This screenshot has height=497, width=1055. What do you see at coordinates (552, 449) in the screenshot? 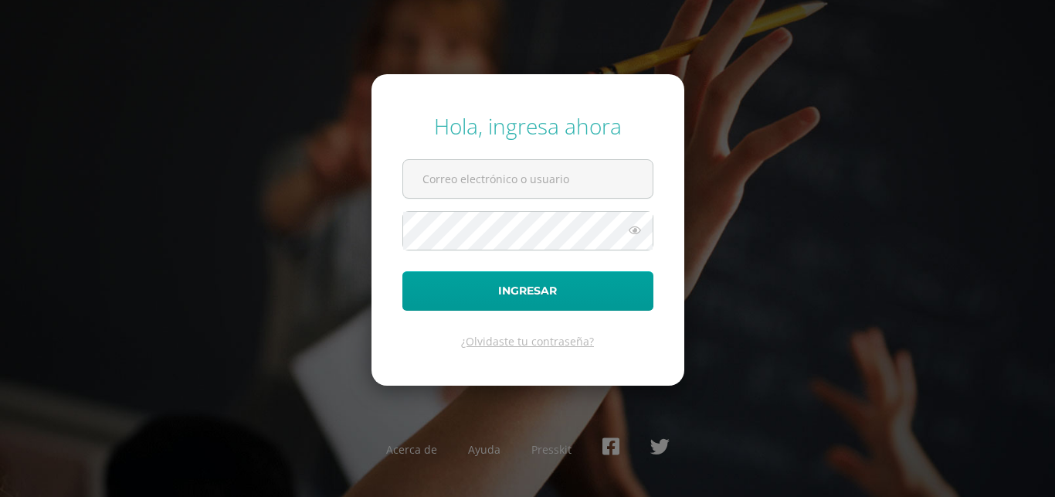
I see `a: Presskit` at bounding box center [552, 449].